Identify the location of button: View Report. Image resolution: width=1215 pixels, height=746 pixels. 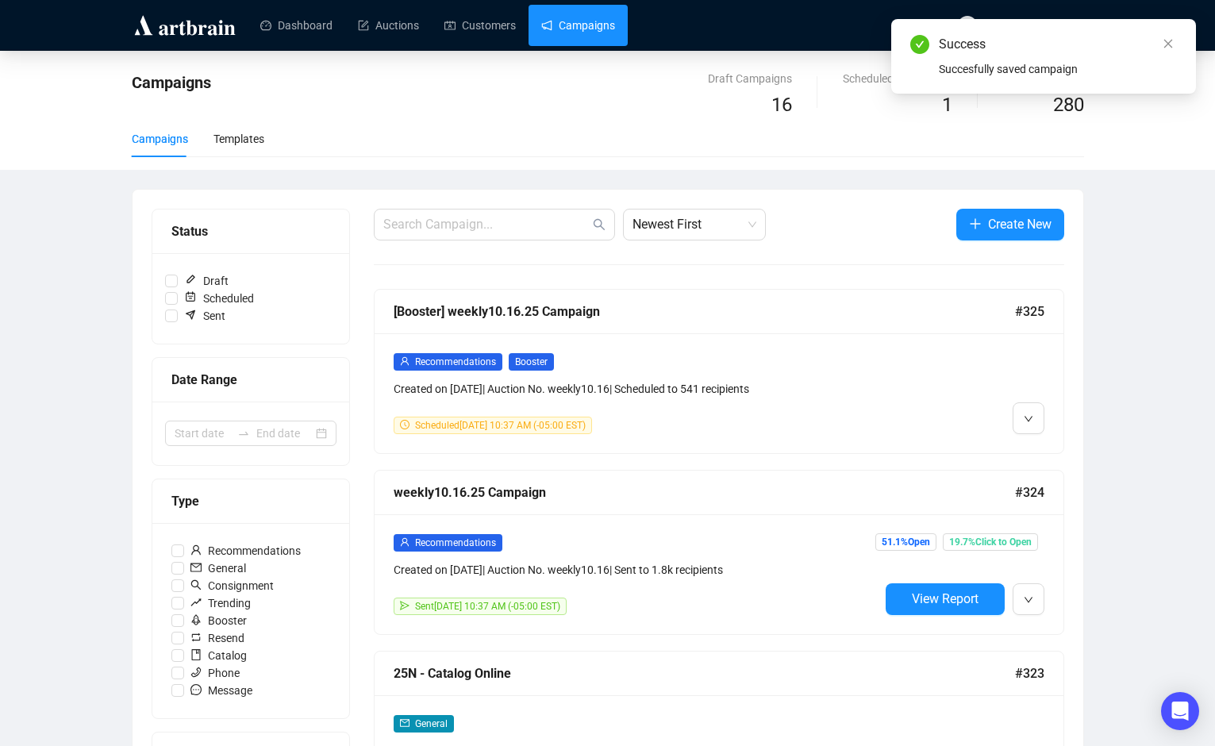
(945, 599).